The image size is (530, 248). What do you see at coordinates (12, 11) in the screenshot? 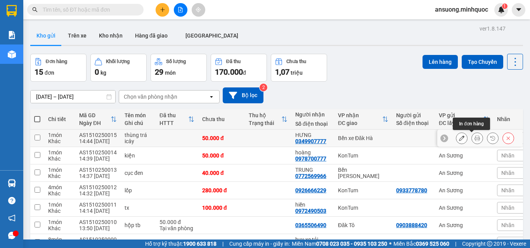
I see `img: logo-vxr` at bounding box center [12, 11].